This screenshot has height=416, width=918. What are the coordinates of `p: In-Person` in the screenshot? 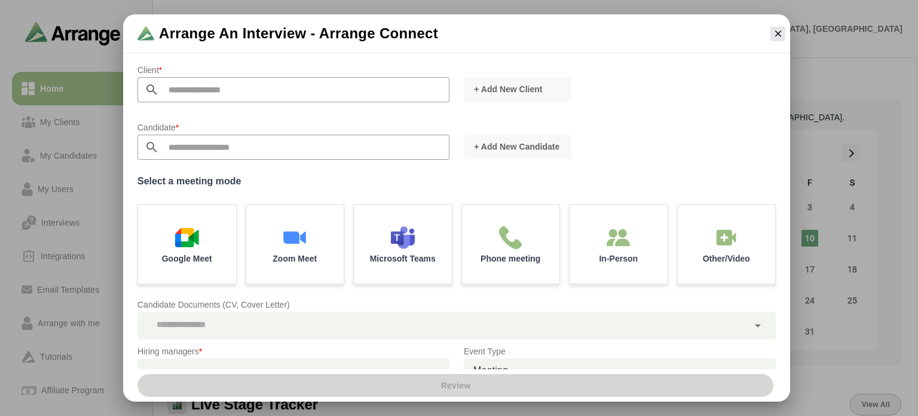 It's located at (618, 258).